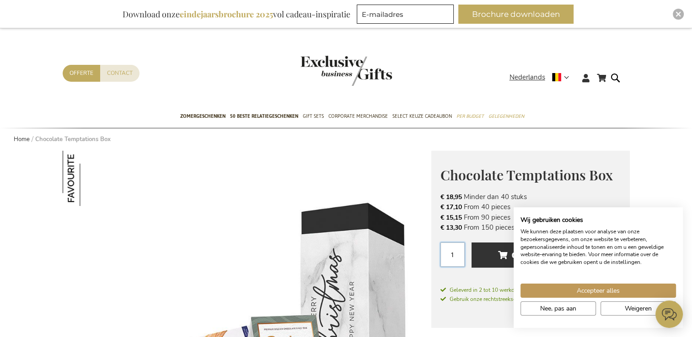 This screenshot has height=337, width=692. I want to click on span: Nee, pas aan, so click(558, 309).